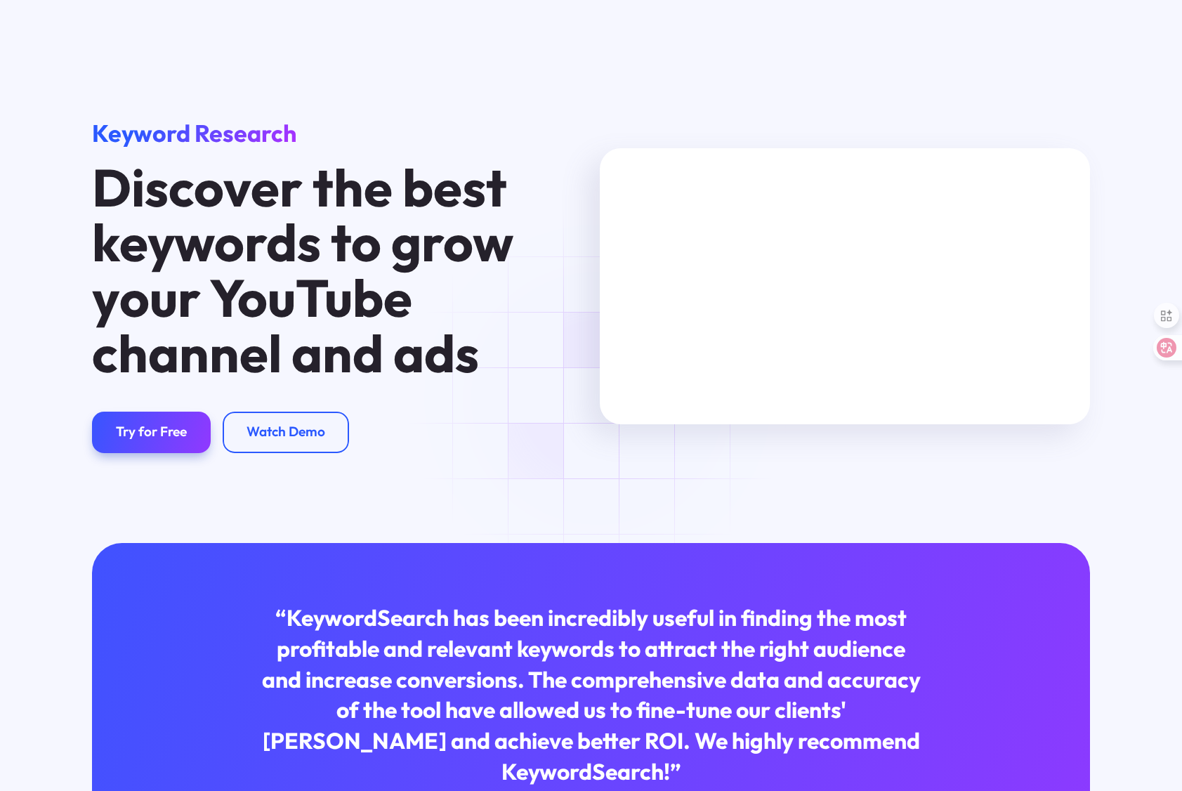 Image resolution: width=1182 pixels, height=791 pixels. What do you see at coordinates (194, 133) in the screenshot?
I see `span: Keyword Research` at bounding box center [194, 133].